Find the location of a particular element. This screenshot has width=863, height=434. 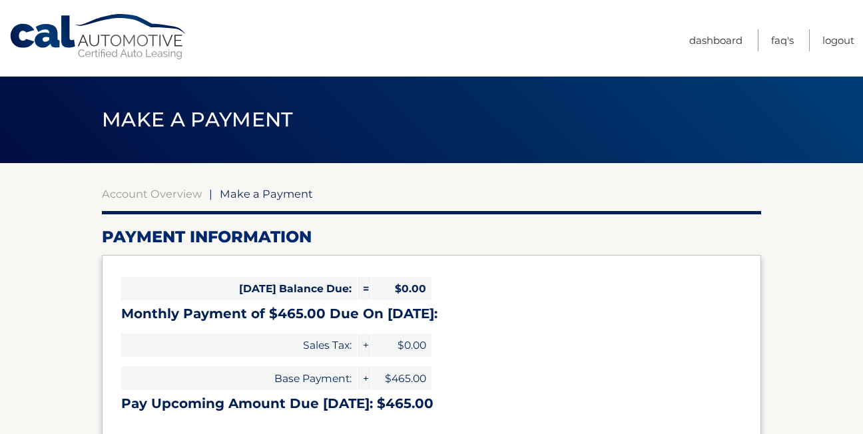

span: Sales Tax: is located at coordinates (239, 345).